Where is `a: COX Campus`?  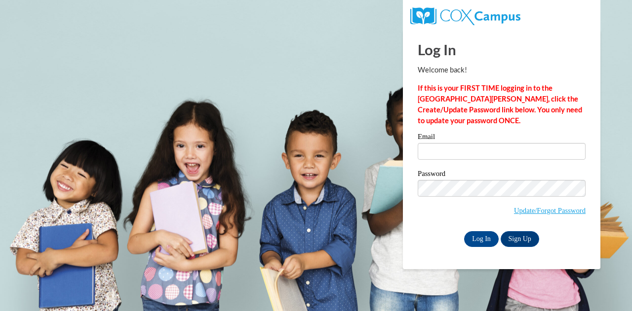 a: COX Campus is located at coordinates (465, 15).